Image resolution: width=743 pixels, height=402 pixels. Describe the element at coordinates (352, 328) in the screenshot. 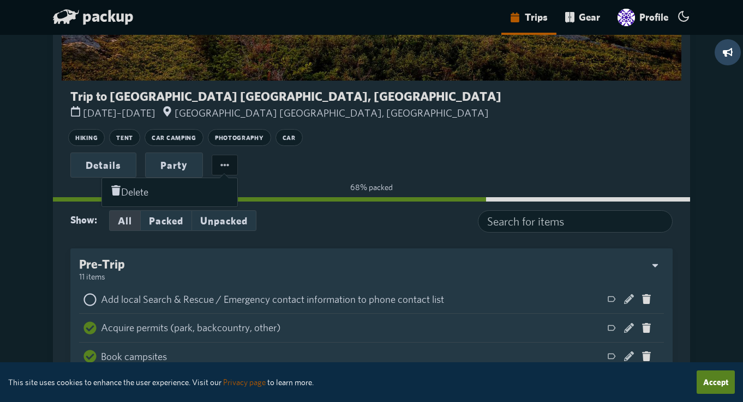

I see `div: Acquire permits (park, backcountry, other)` at that location.